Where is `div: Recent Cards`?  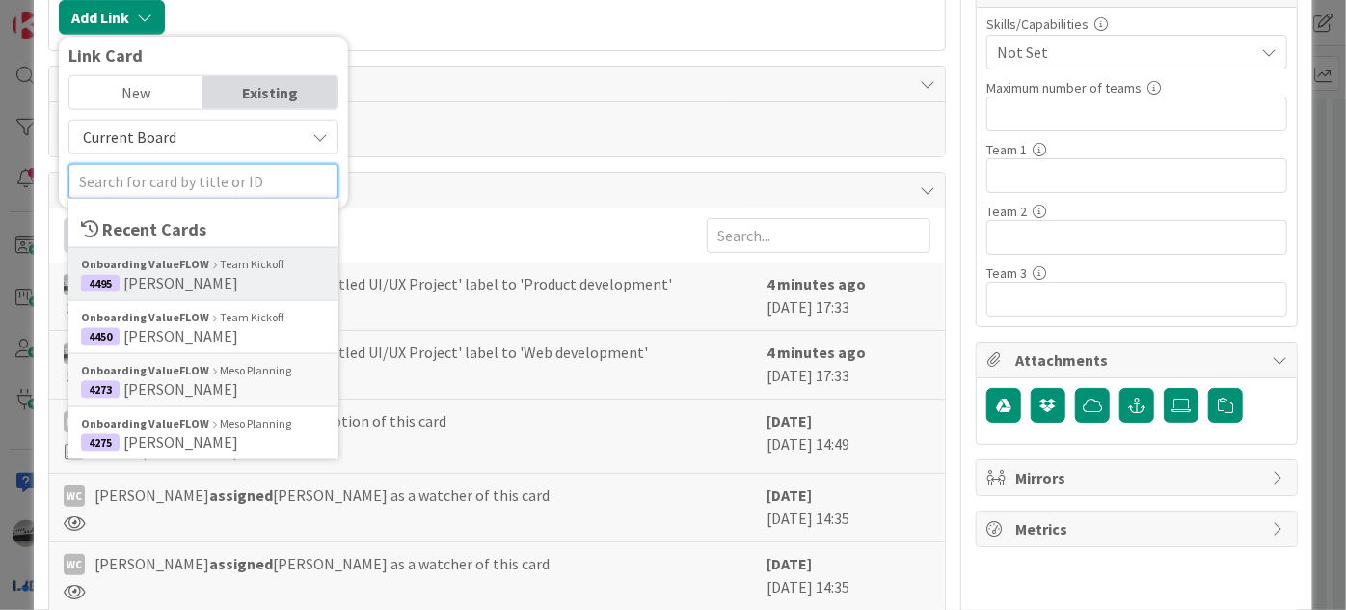
div: Recent Cards is located at coordinates (203, 229).